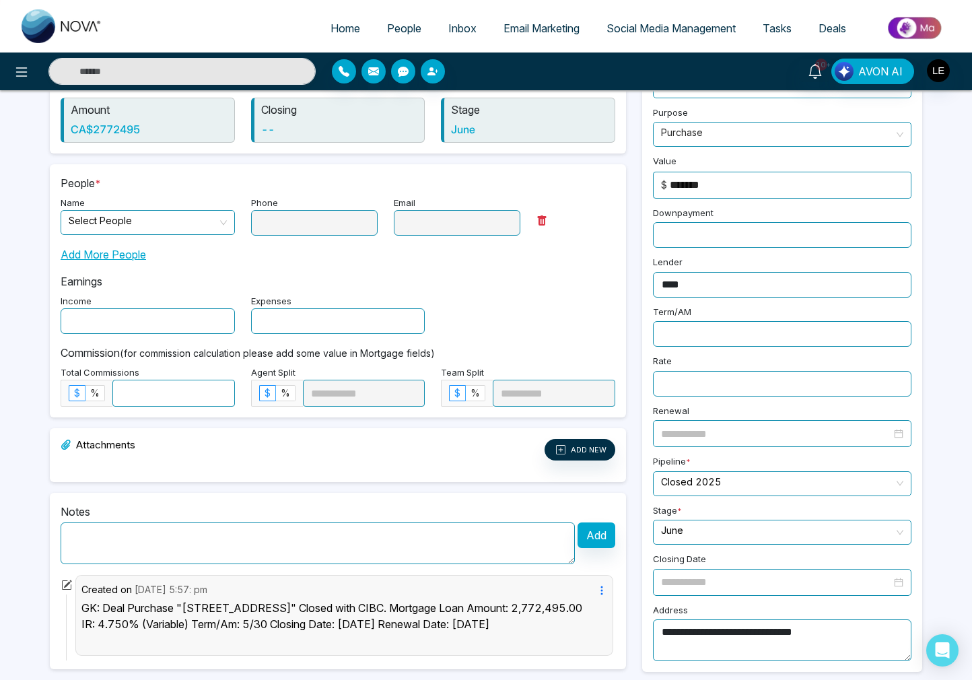  Describe the element at coordinates (405, 203) in the screenshot. I see `label: Email` at that location.